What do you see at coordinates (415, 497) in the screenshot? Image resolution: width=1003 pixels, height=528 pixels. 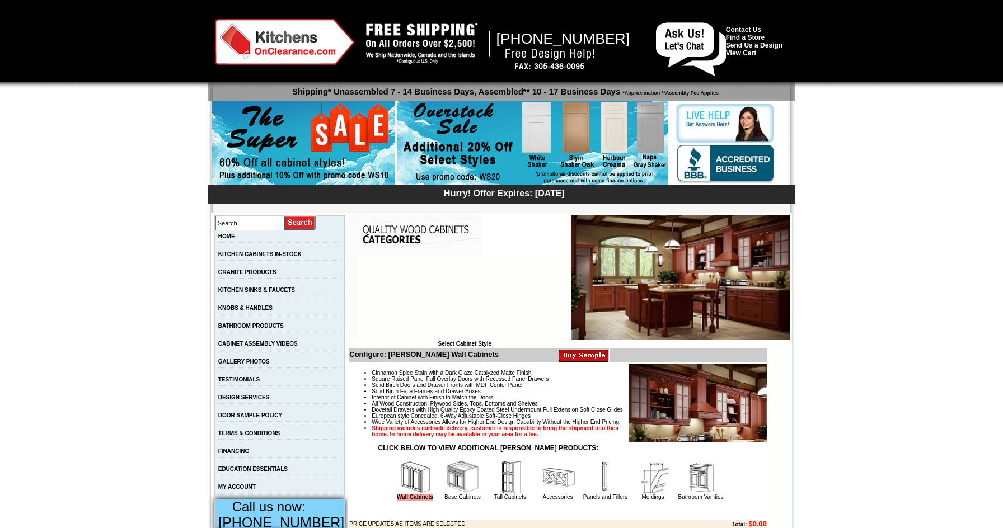 I see `span: Wall Cabinets` at bounding box center [415, 497].